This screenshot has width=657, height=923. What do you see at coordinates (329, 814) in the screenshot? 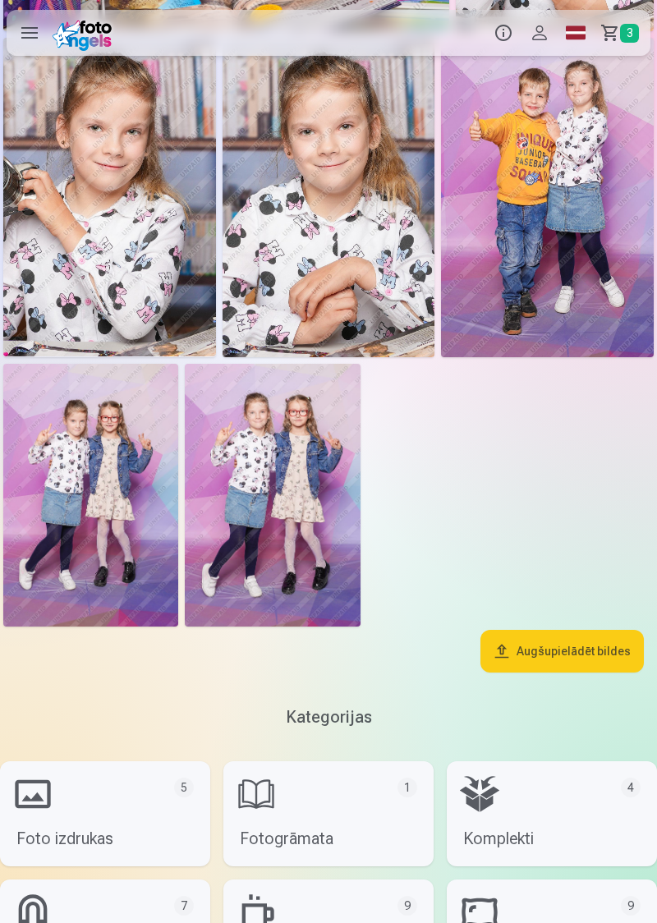
I see `a: Fotogrāmata1` at bounding box center [329, 814].